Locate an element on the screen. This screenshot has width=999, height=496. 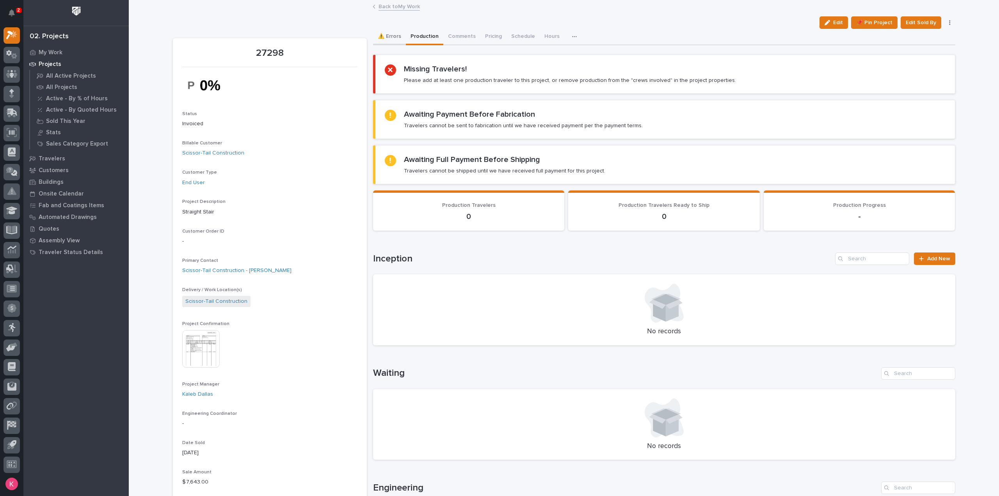
span: Date Sold is located at coordinates (194, 443).